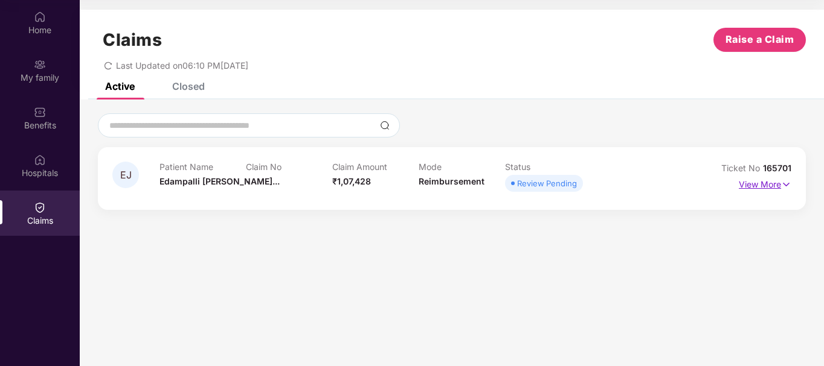 This screenshot has height=366, width=824. What do you see at coordinates (764, 183) in the screenshot?
I see `p: View More` at bounding box center [764, 183].